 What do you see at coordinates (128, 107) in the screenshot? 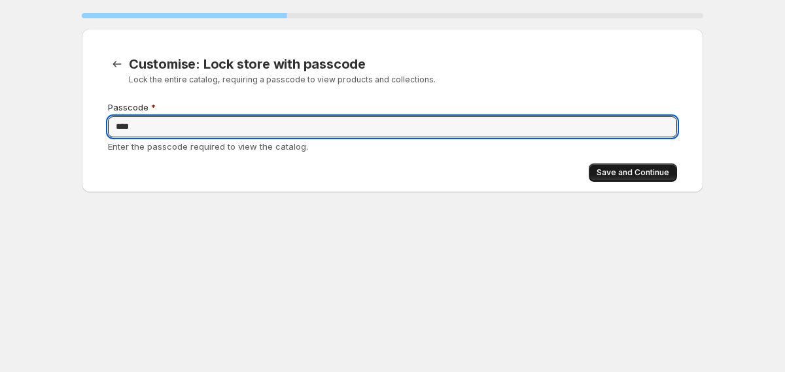
I see `span: Passcode` at bounding box center [128, 107].